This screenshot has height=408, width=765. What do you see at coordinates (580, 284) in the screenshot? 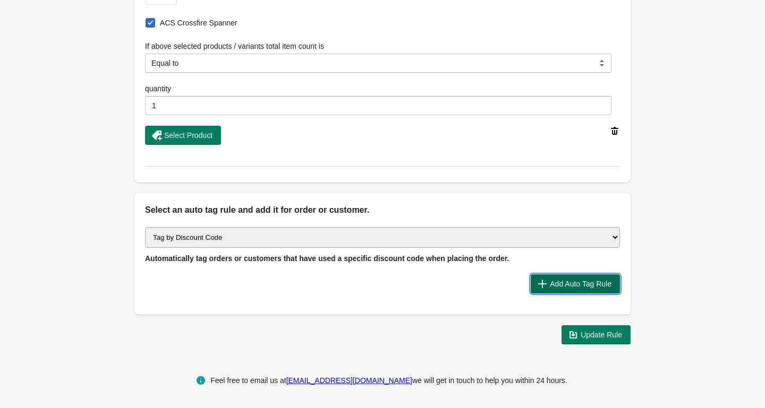
I see `span: Add Auto Tag Rule` at bounding box center [580, 284].